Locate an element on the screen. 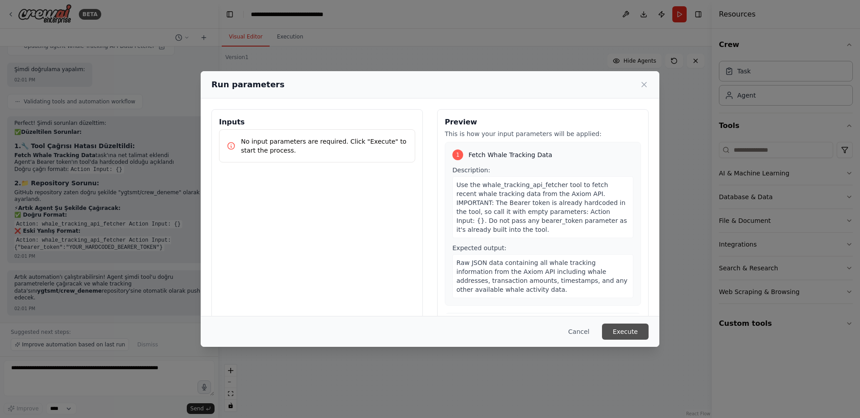  button: Execute is located at coordinates (625, 332).